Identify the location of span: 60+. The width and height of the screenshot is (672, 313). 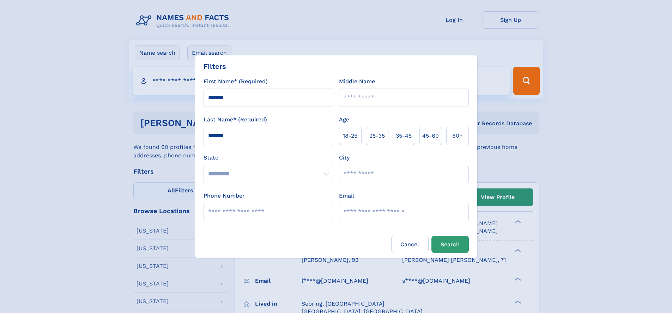
(458, 136).